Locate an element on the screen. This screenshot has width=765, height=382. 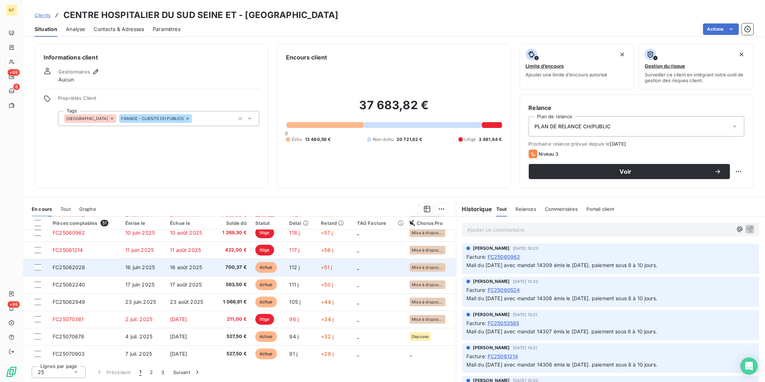
div: Open Intercom Messenger is located at coordinates (750, 366).